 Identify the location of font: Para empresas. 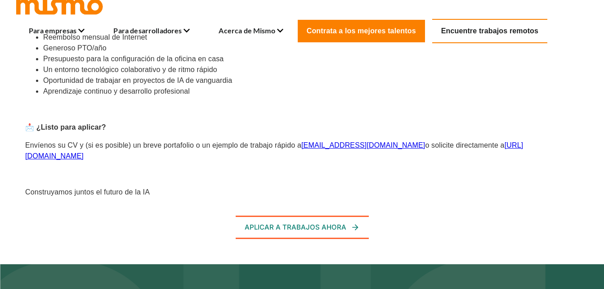
(53, 31).